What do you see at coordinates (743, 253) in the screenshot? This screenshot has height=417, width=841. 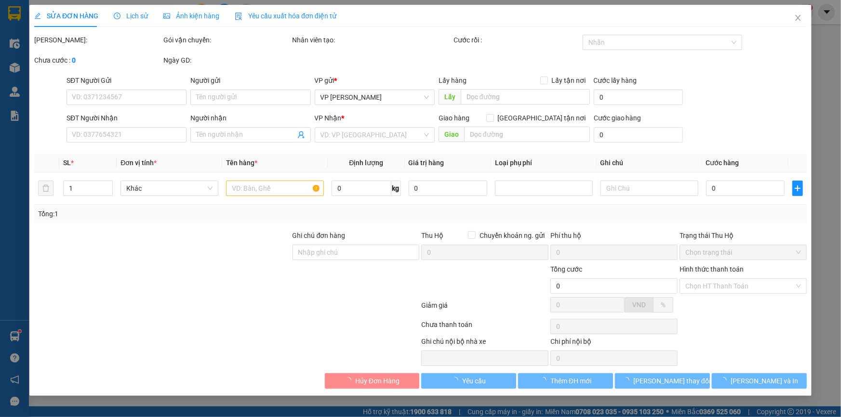 I see `span: Chọn trạng thái` at bounding box center [743, 253].